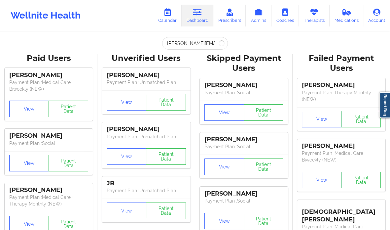 The image size is (390, 230). What do you see at coordinates (377, 16) in the screenshot?
I see `a: Account` at bounding box center [377, 16].